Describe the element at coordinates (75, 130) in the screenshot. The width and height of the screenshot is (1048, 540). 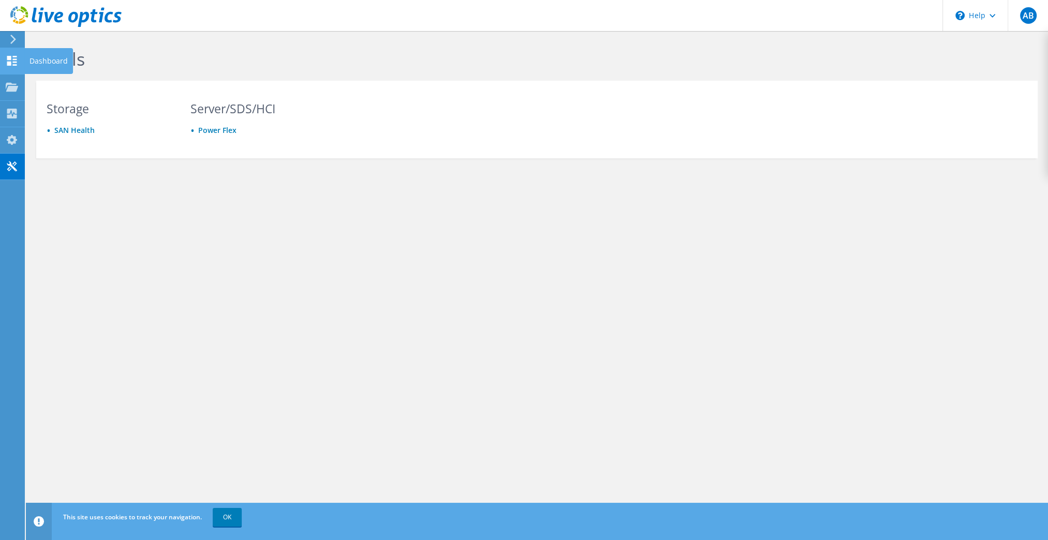
I see `a: SAN Health` at that location.